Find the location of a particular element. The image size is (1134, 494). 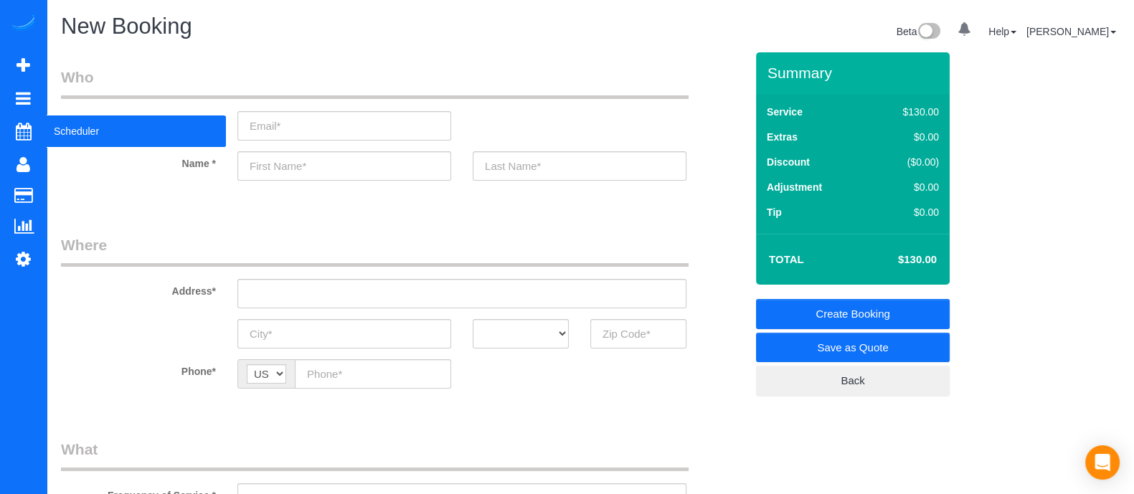

a: Help is located at coordinates (1002, 32).